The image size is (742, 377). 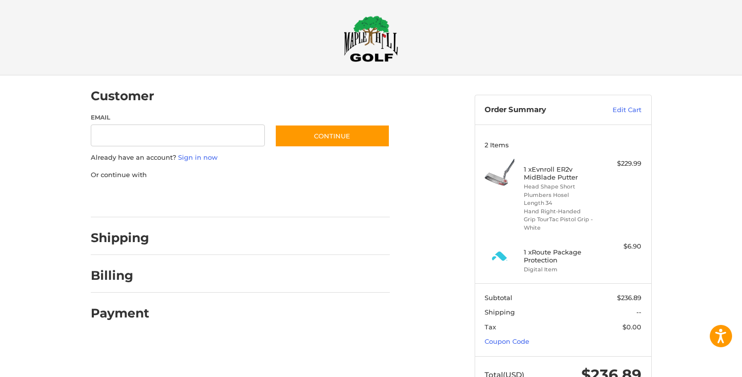 What do you see at coordinates (561, 173) in the screenshot?
I see `h4: 1 x Evnroll ER2v MidBlade Putter` at bounding box center [561, 173].